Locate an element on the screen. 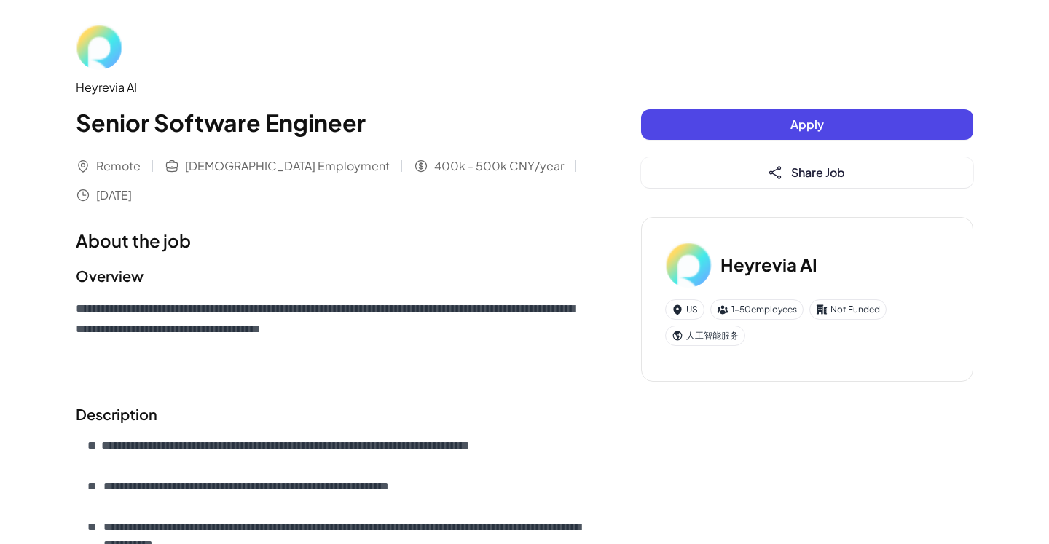 Image resolution: width=1049 pixels, height=544 pixels. div: Not Funded is located at coordinates (848, 310).